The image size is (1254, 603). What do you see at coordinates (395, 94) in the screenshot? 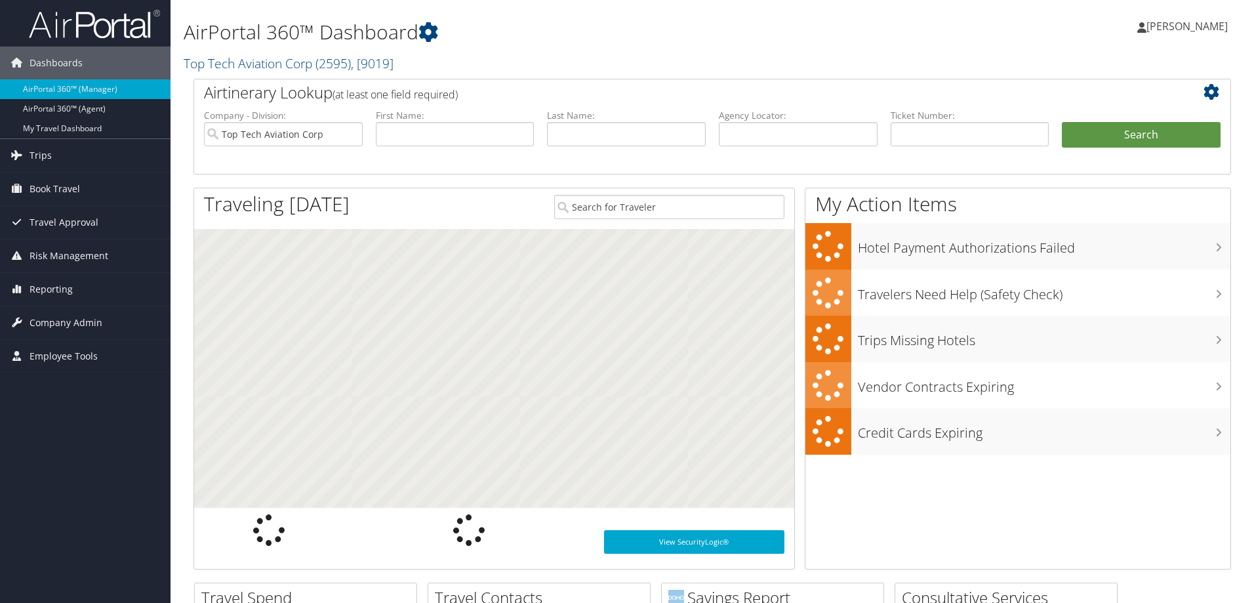
I see `span: (at least one field required)` at bounding box center [395, 94].